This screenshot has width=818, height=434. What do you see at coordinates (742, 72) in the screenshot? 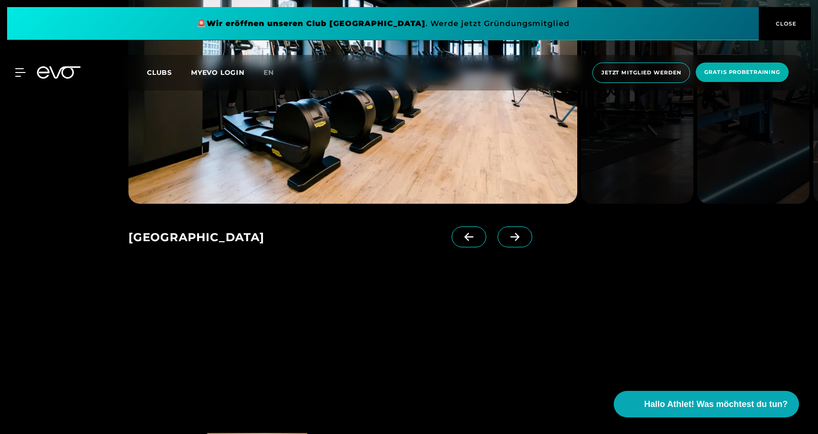
I see `span: Gratis Probetraining` at bounding box center [742, 72].